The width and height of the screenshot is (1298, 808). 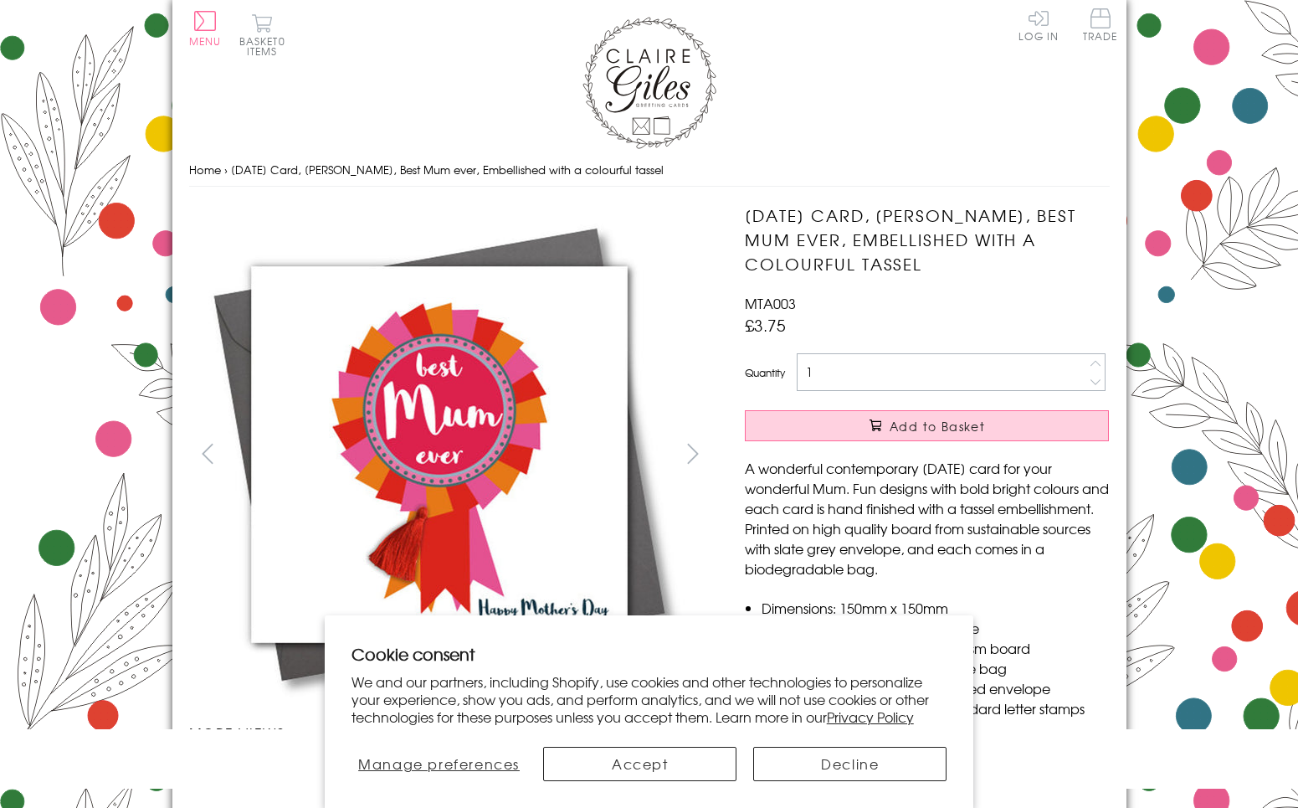 What do you see at coordinates (439, 763) in the screenshot?
I see `span: Manage preferences` at bounding box center [439, 763].